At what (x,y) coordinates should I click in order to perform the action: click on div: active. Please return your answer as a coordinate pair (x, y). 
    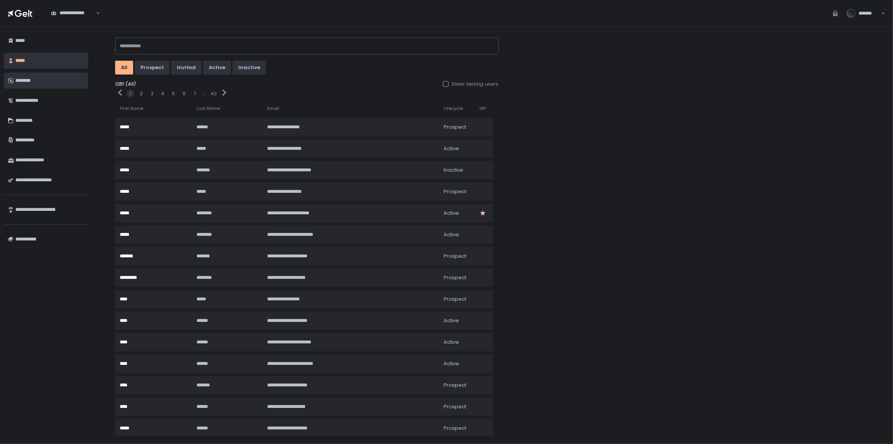
    Looking at the image, I should click on (217, 68).